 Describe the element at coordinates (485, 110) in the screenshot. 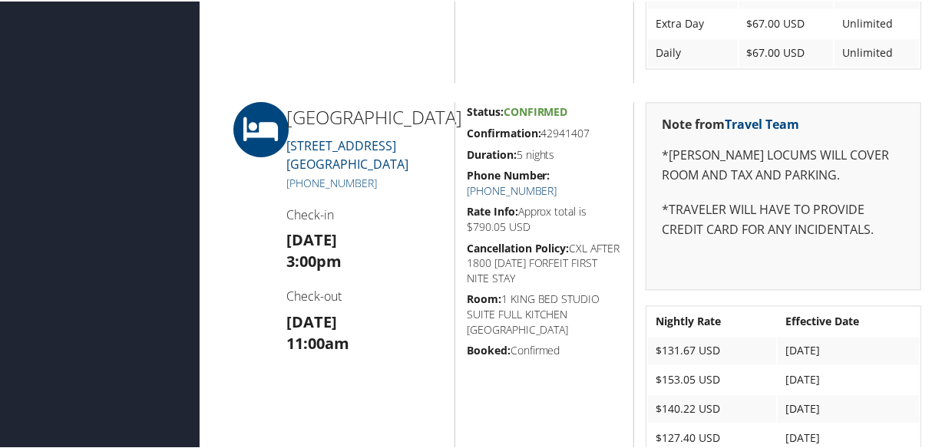

I see `strong: Status:` at that location.